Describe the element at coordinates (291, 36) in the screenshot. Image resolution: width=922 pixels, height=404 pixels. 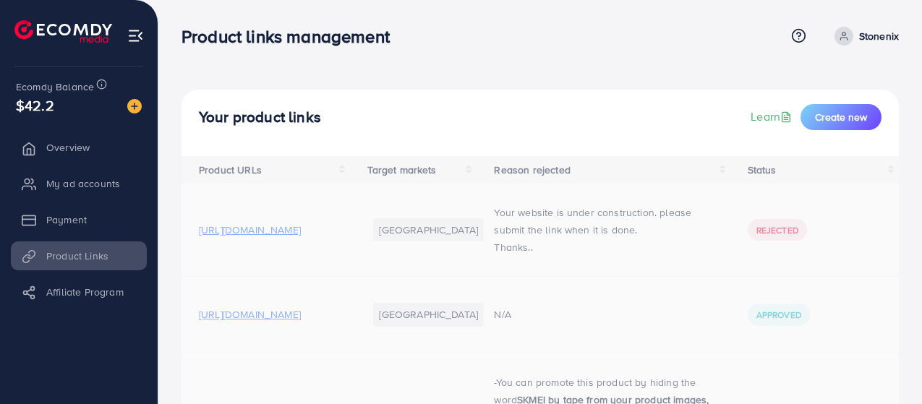
I see `h3: Product links management` at that location.